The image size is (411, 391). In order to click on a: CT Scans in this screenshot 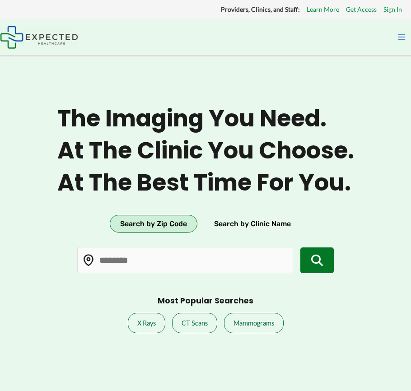, I will do `click(195, 323)`.